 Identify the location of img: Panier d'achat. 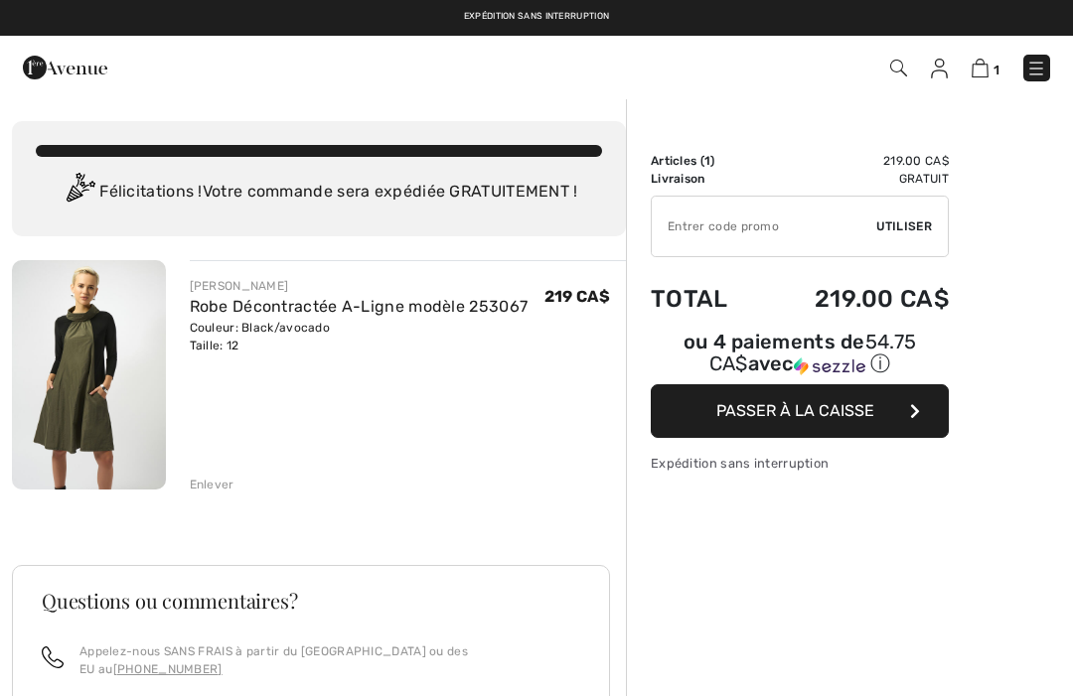
(979, 68).